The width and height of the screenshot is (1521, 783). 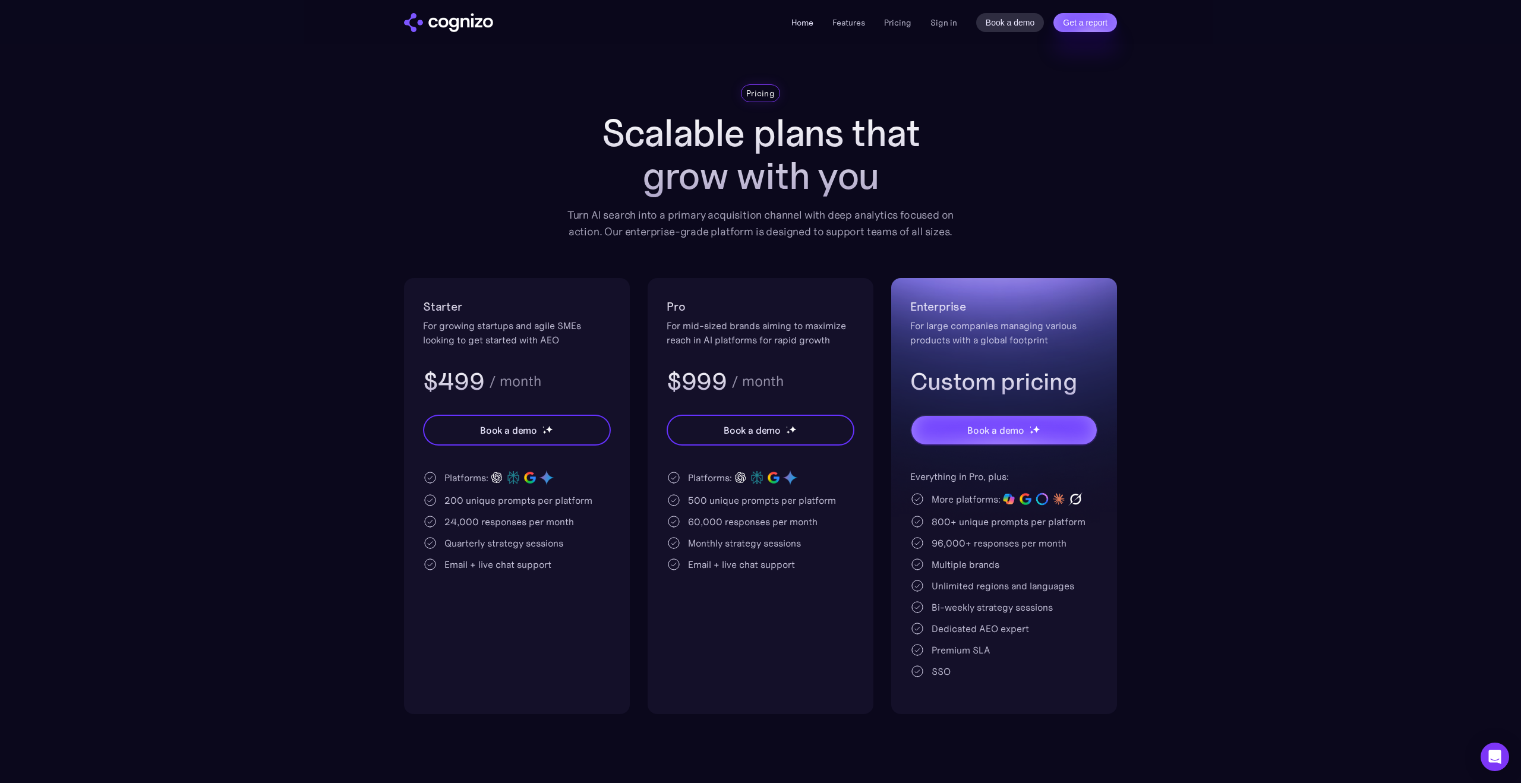 What do you see at coordinates (449, 23) in the screenshot?
I see `img: cognizo logo` at bounding box center [449, 23].